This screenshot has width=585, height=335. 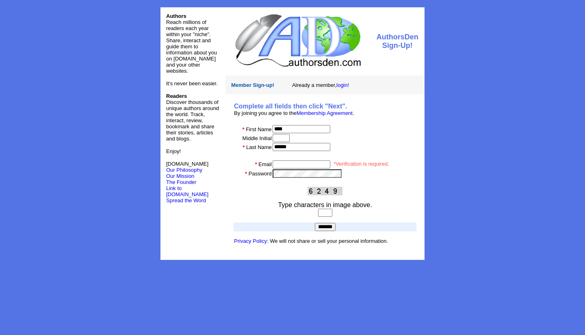 I want to click on font: : We will not share or sell your personal information., so click(x=311, y=241).